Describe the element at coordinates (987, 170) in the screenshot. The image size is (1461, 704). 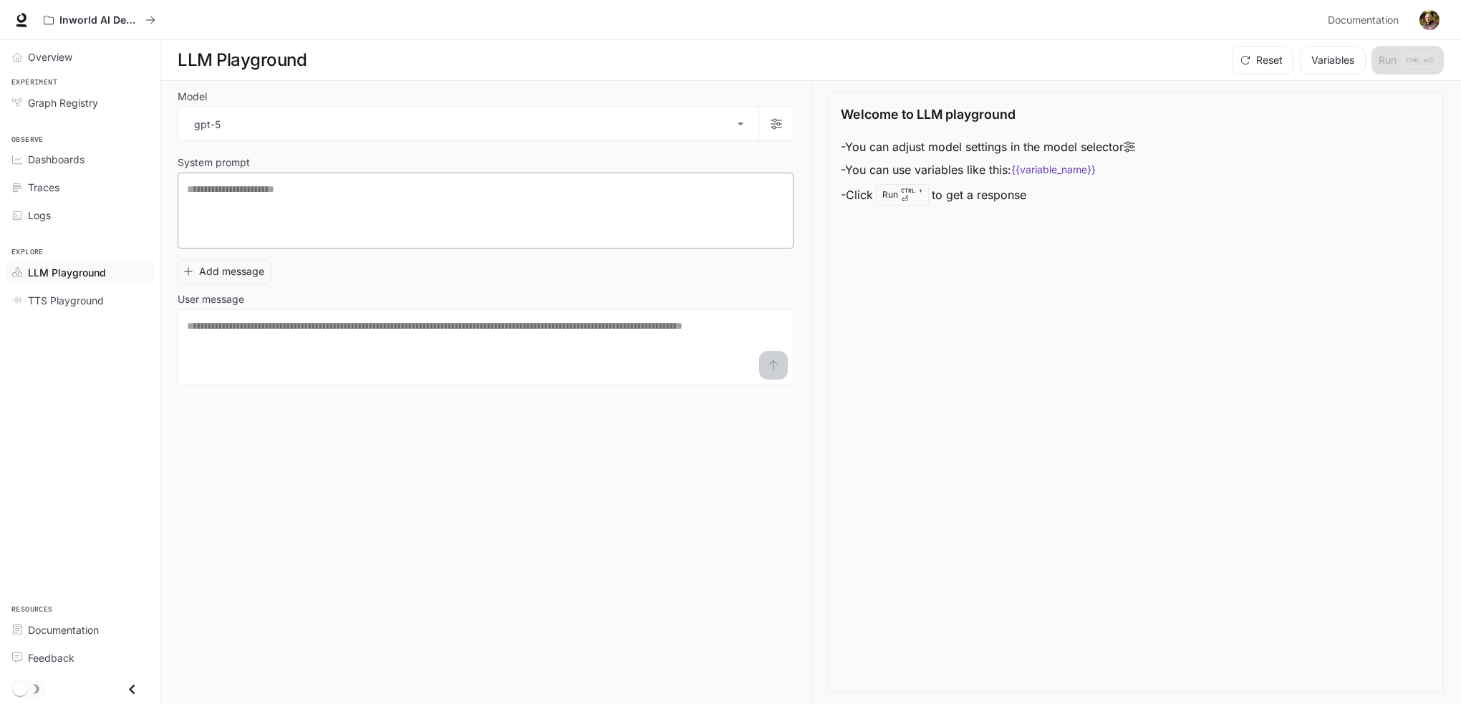
I see `li: - You can use variables like this:` at that location.